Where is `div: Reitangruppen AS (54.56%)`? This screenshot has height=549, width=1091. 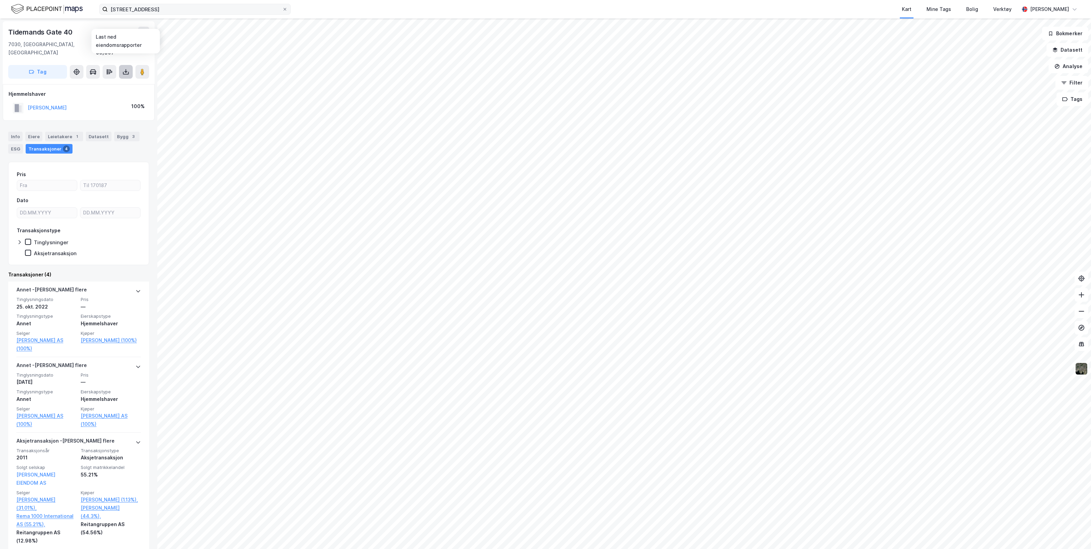 div: Reitangruppen AS (54.56%) is located at coordinates (111, 529).